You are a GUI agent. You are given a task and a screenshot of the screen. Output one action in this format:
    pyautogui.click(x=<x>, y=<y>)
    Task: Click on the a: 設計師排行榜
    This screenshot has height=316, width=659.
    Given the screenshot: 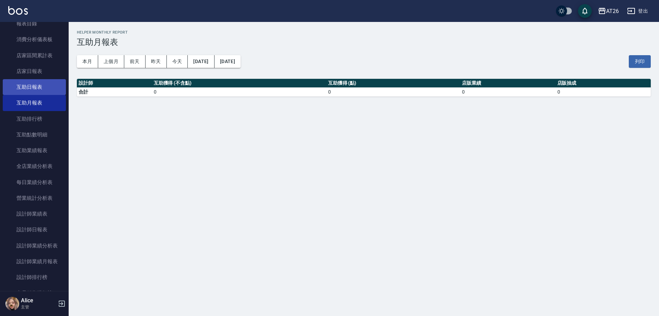 What is the action you would take?
    pyautogui.click(x=34, y=278)
    